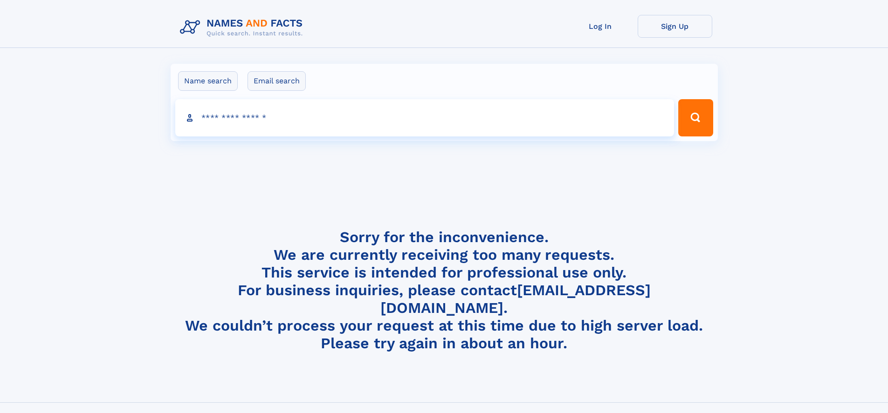  Describe the element at coordinates (675, 26) in the screenshot. I see `a: Sign Up` at that location.